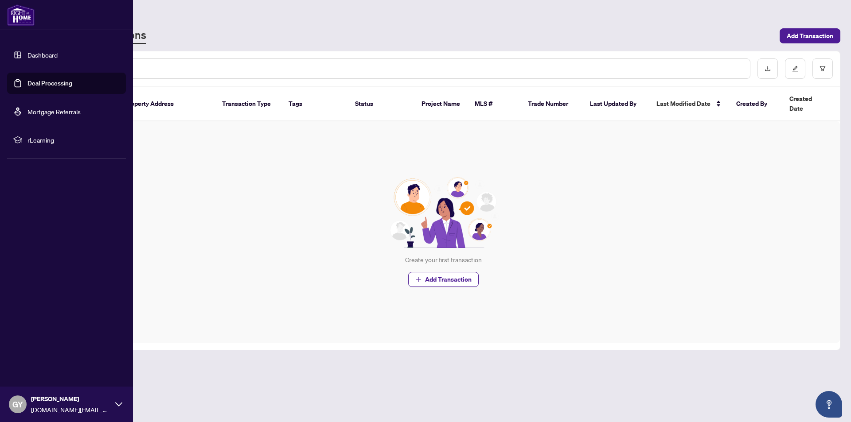 This screenshot has height=422, width=851. Describe the element at coordinates (43, 55) in the screenshot. I see `a: Dashboard` at that location.